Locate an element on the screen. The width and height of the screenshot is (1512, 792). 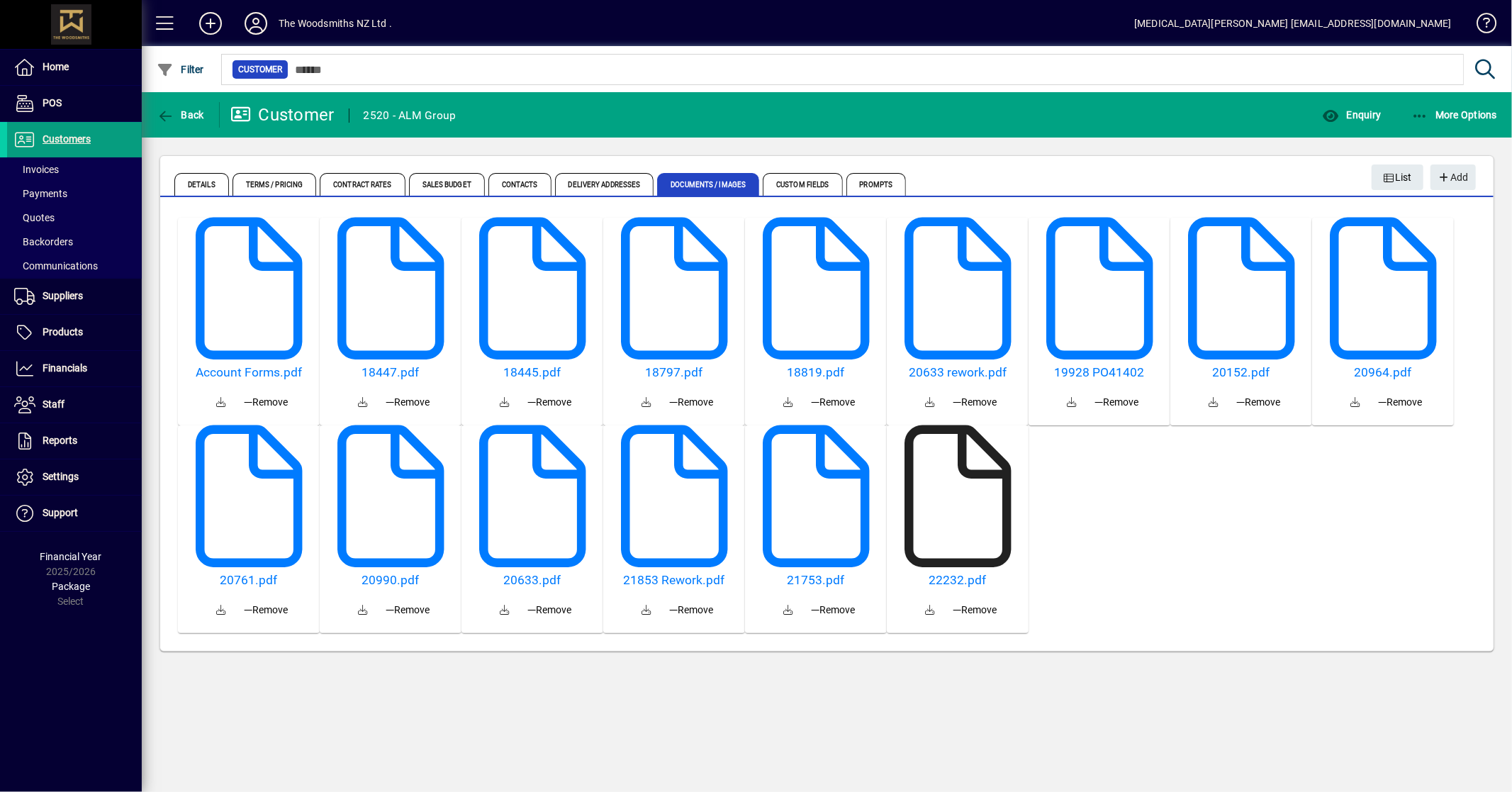
a: 21753.pdf is located at coordinates (816, 580).